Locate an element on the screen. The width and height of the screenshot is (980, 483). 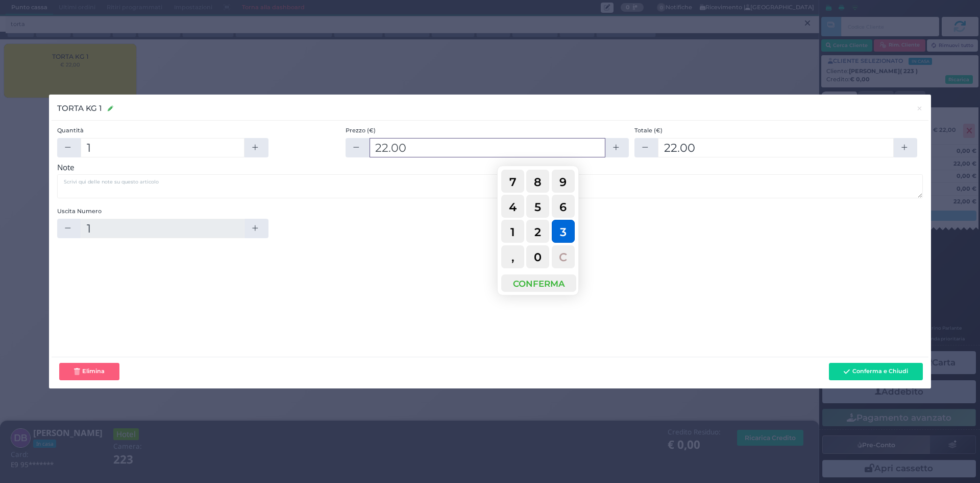
span: 4 is located at coordinates (513, 207).